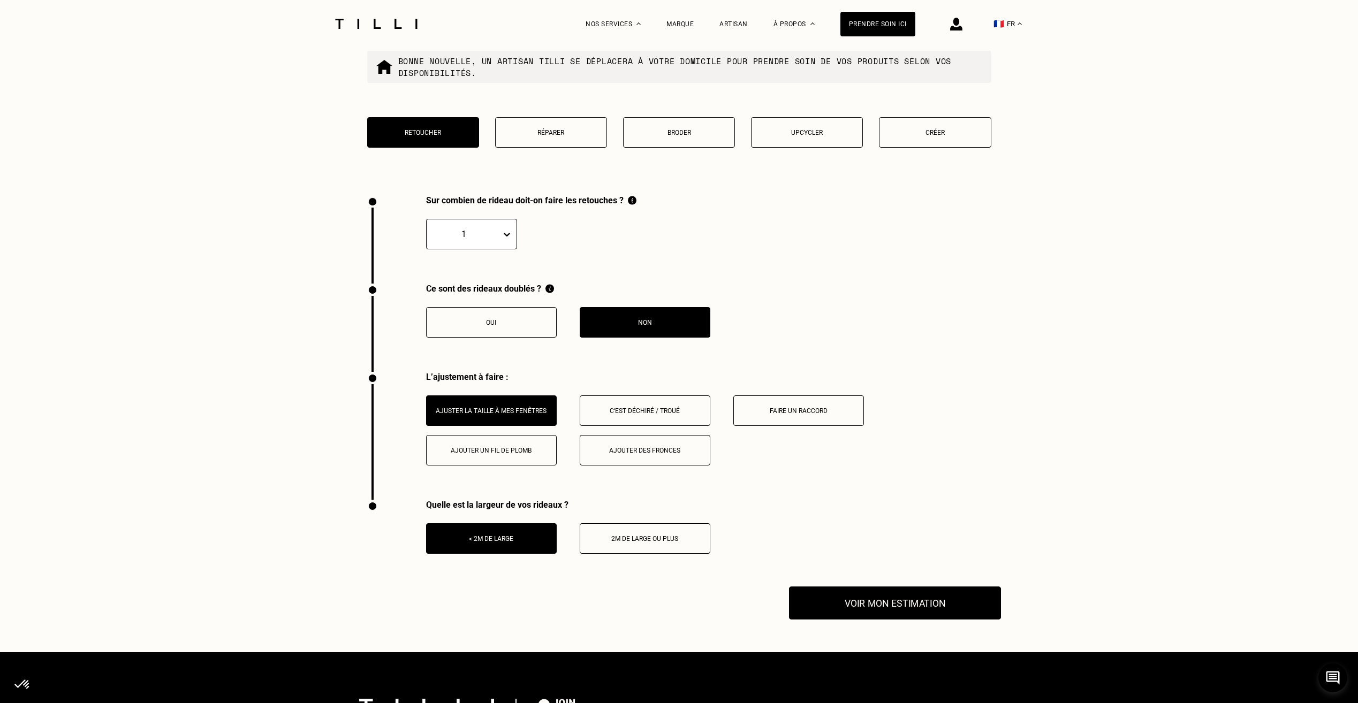 The image size is (1358, 703). Describe the element at coordinates (632, 200) in the screenshot. I see `img: Comment compter le nombre de rideaux ?` at that location.